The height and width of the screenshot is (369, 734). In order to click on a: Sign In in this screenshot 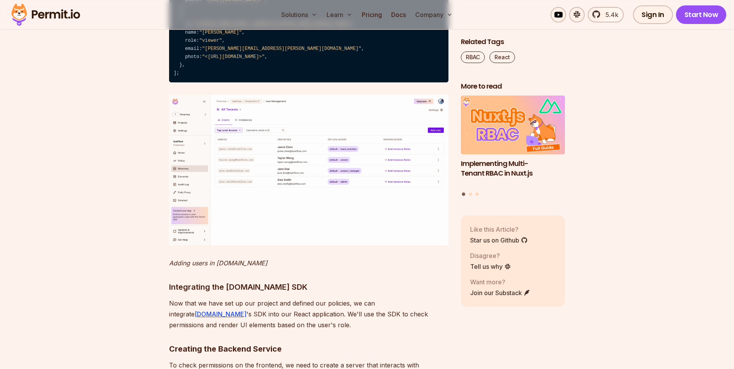, I will do `click(653, 15)`.